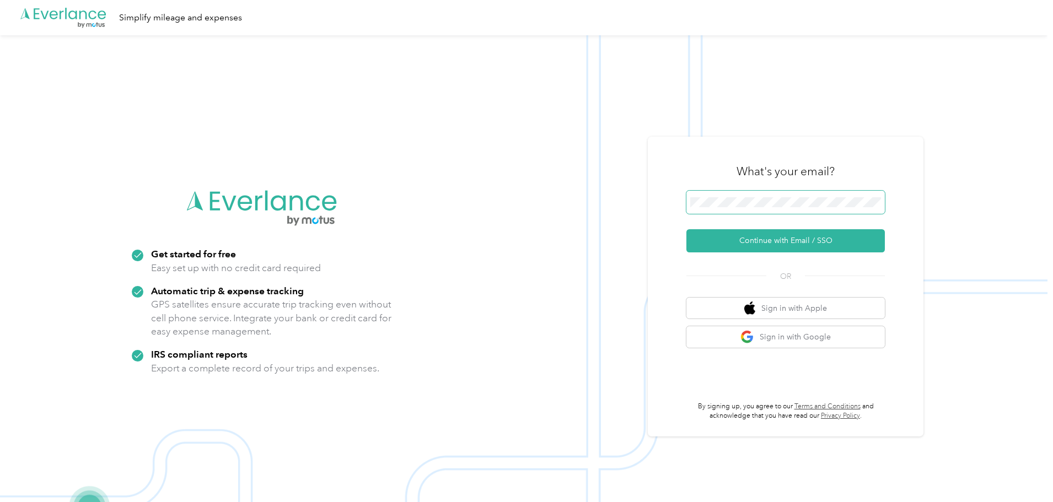 This screenshot has width=1053, height=502. I want to click on p: Easy set up with no credit card required, so click(236, 268).